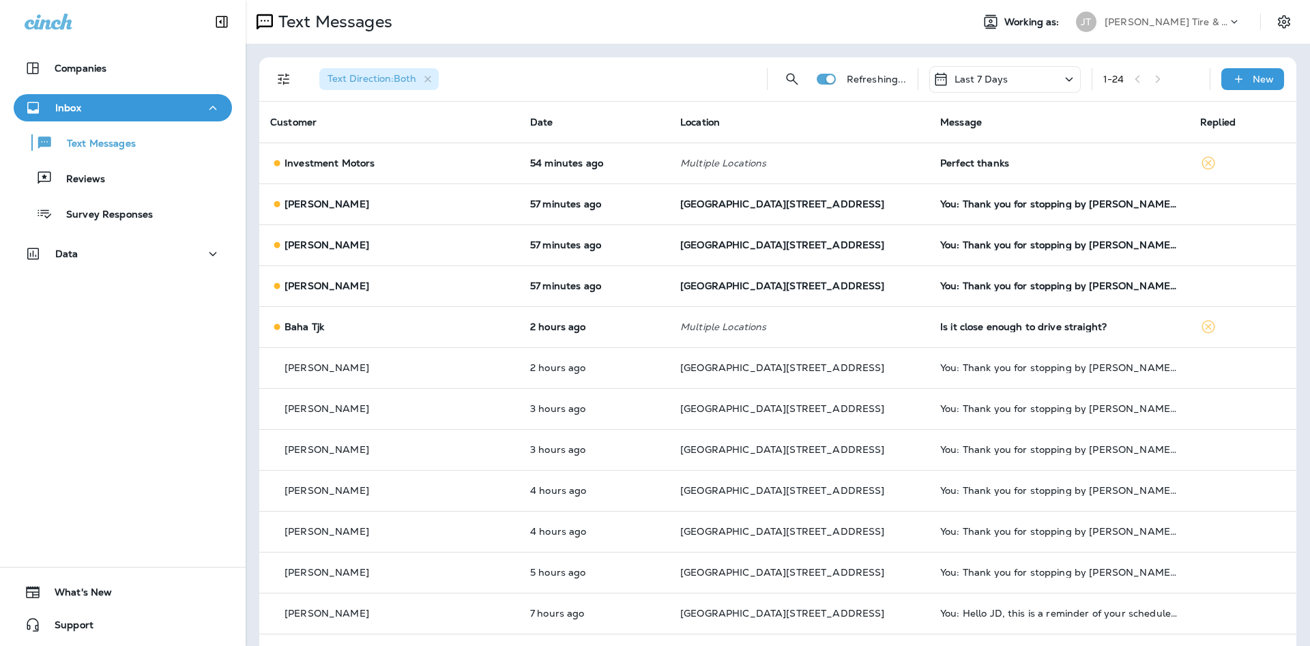 This screenshot has height=646, width=1310. I want to click on p: Inbox, so click(68, 108).